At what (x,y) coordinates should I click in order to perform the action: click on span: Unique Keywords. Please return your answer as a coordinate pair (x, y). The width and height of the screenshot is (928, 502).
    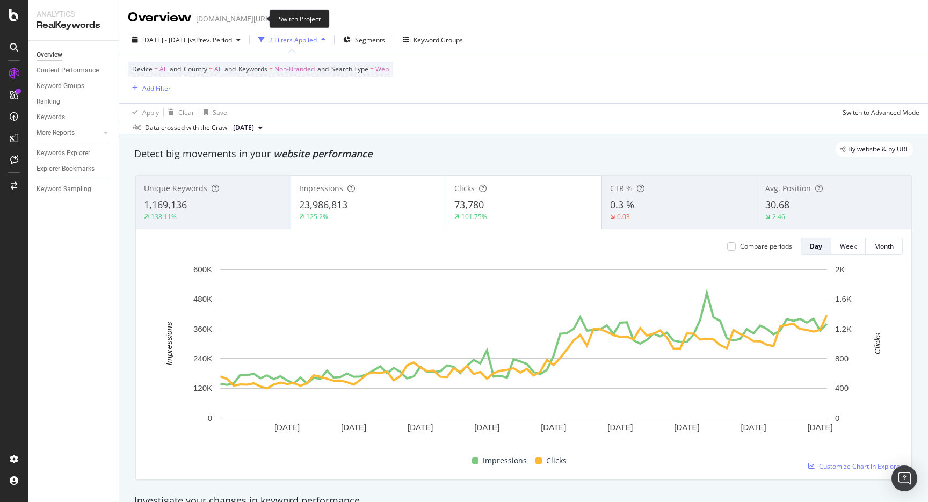
    Looking at the image, I should click on (176, 188).